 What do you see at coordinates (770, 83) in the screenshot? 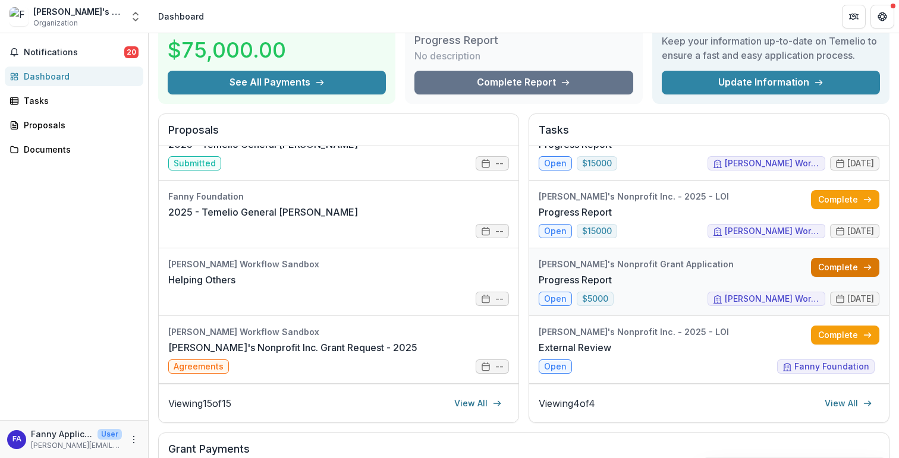
I see `a: Update Information` at bounding box center [770, 83].